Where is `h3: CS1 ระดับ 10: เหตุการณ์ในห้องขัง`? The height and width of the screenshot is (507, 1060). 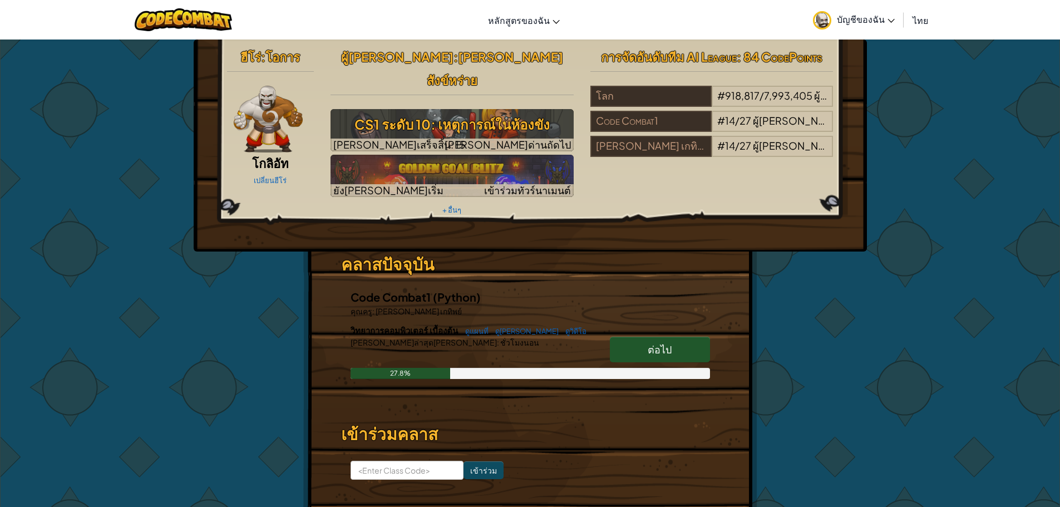 h3: CS1 ระดับ 10: เหตุการณ์ในห้องขัง is located at coordinates (452, 124).